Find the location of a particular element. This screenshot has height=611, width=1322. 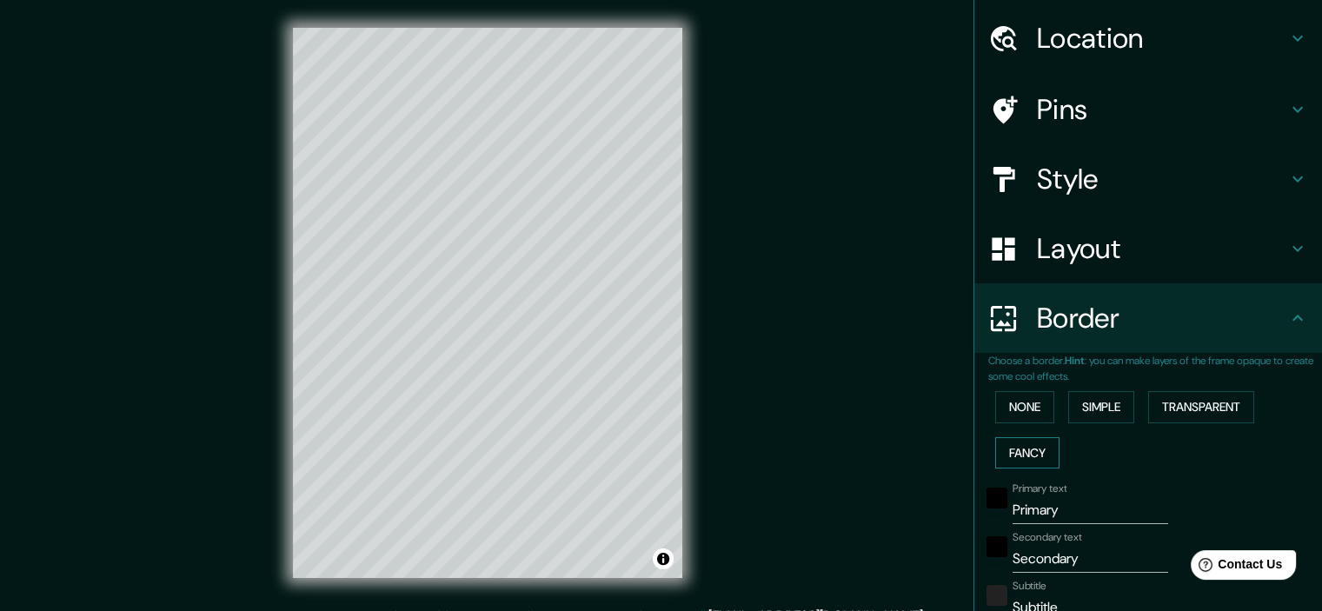

h4: Layout is located at coordinates (1162, 249).